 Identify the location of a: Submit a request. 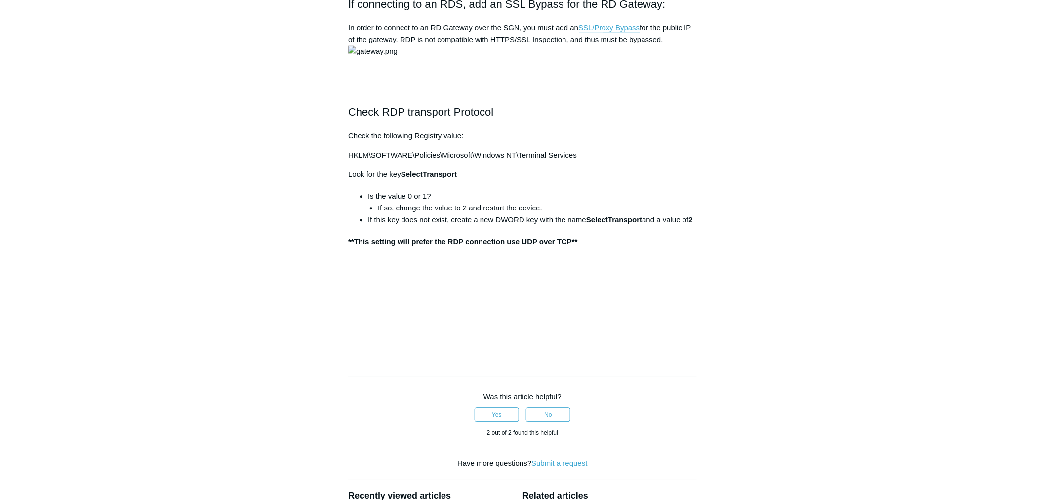
(559, 463).